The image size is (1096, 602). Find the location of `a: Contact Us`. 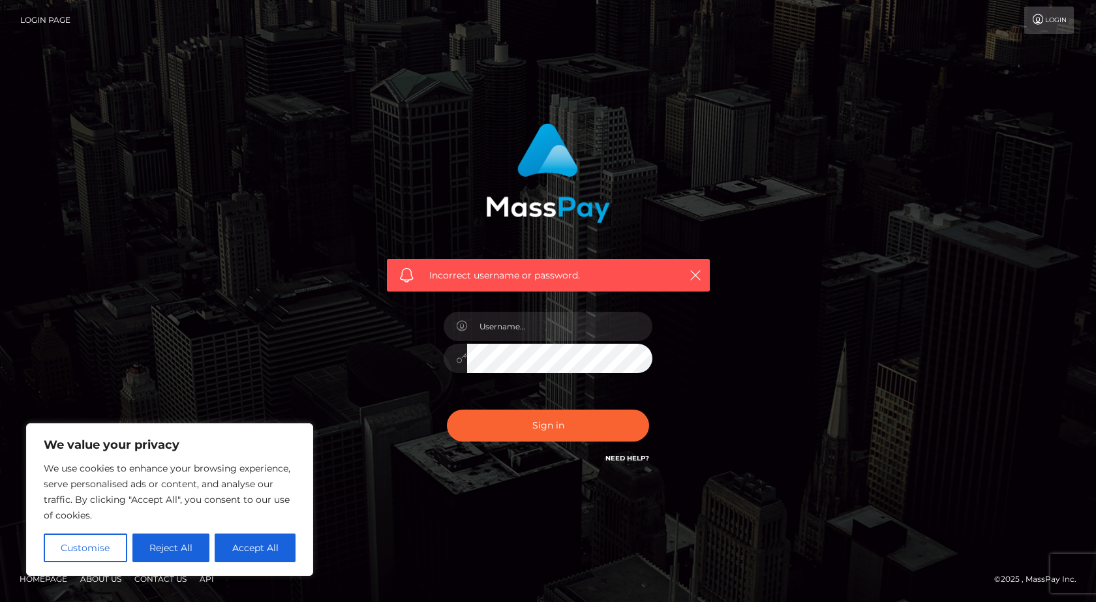

a: Contact Us is located at coordinates (160, 579).